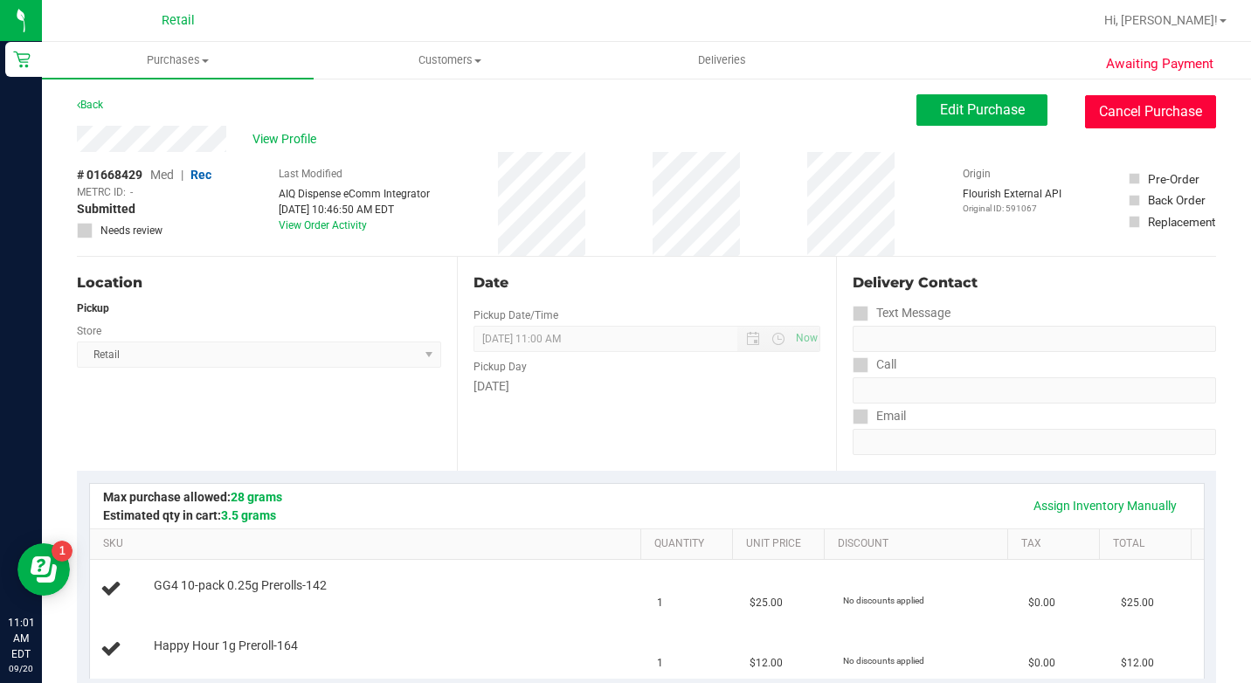 Image resolution: width=1251 pixels, height=683 pixels. I want to click on div: Replacement, so click(1182, 222).